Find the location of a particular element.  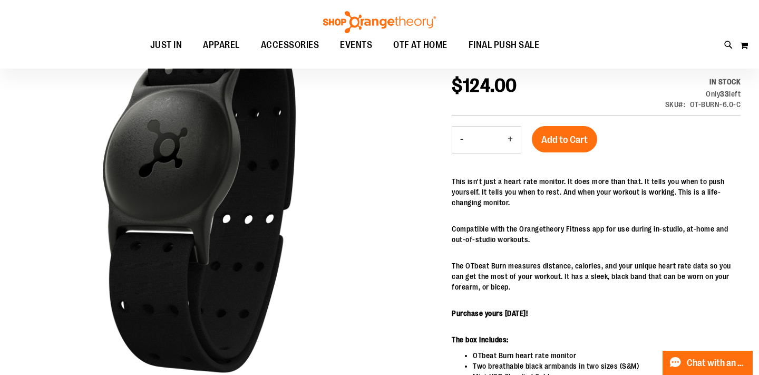

button: Add to Cart is located at coordinates (565, 139).